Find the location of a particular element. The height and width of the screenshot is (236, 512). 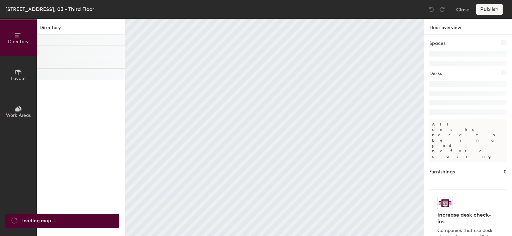

h1: Directory is located at coordinates (81, 29).